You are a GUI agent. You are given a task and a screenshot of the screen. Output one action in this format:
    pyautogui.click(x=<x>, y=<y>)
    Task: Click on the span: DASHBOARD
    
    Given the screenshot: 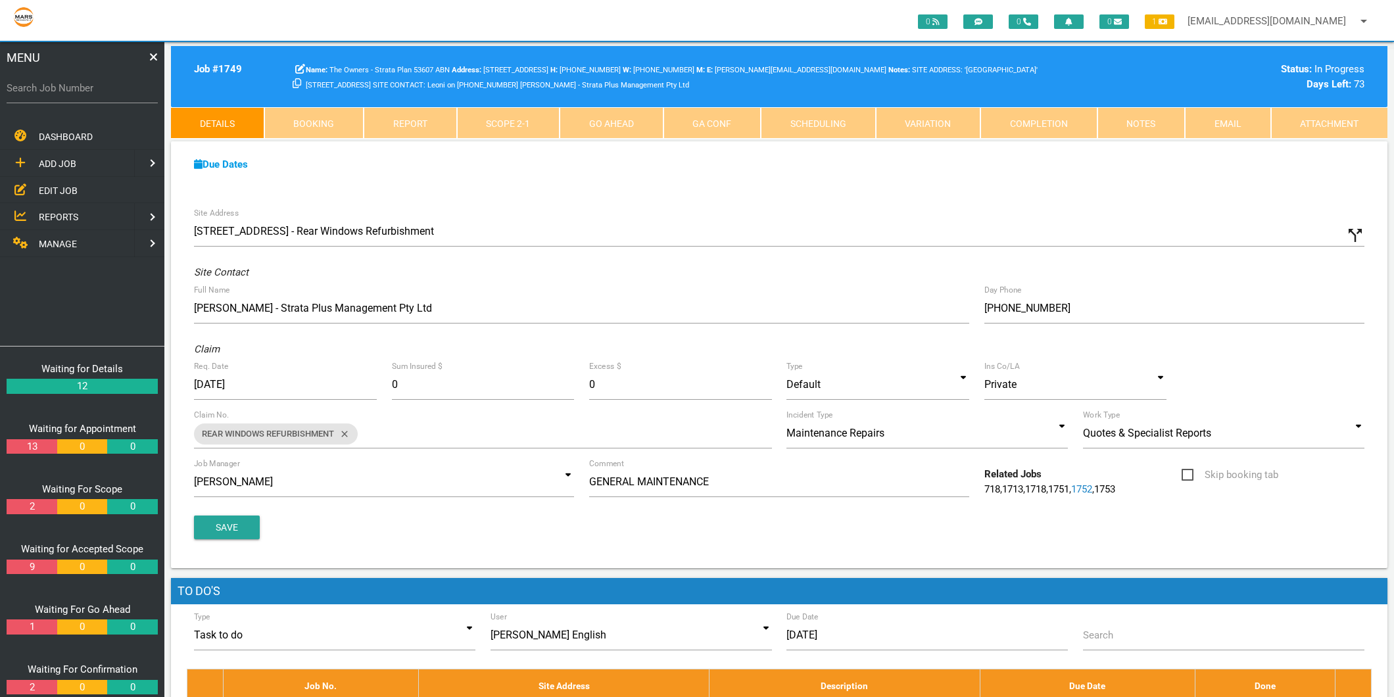 What is the action you would take?
    pyautogui.click(x=66, y=137)
    